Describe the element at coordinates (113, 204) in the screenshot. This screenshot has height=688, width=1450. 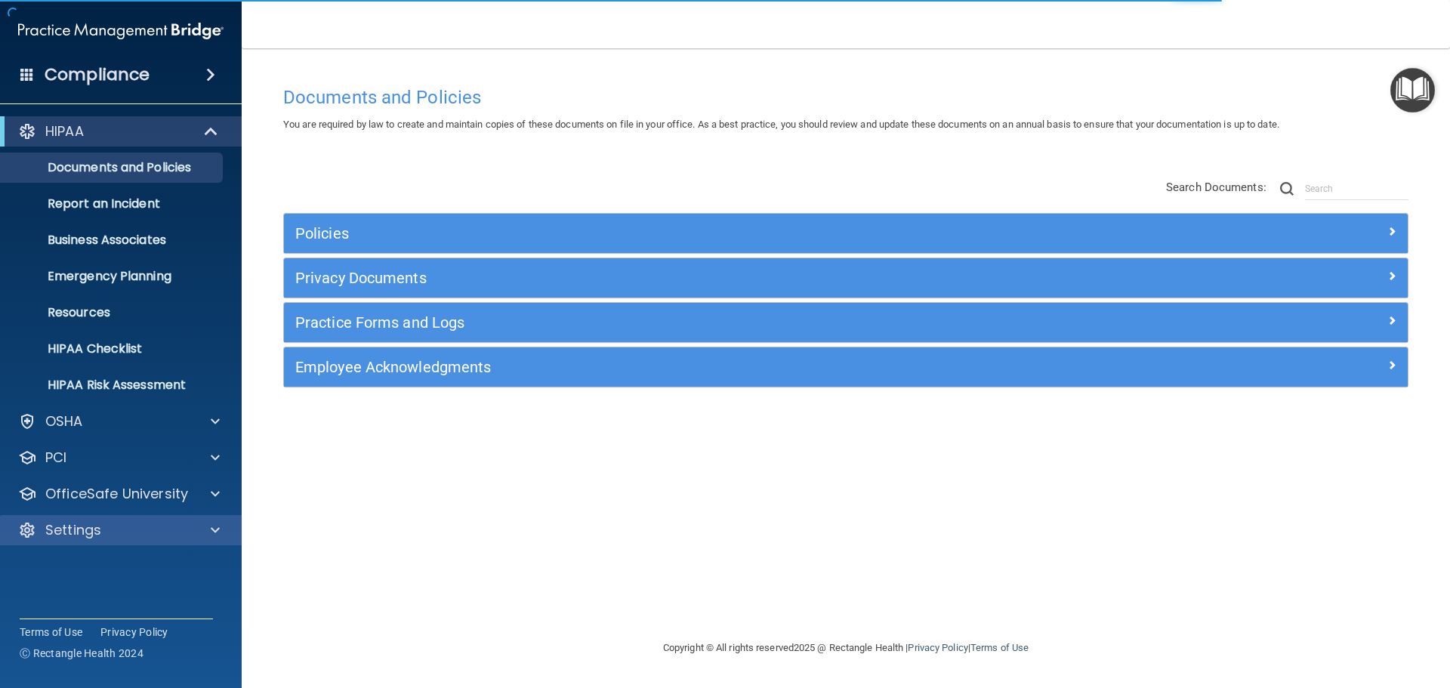
I see `p: Report an Incident` at that location.